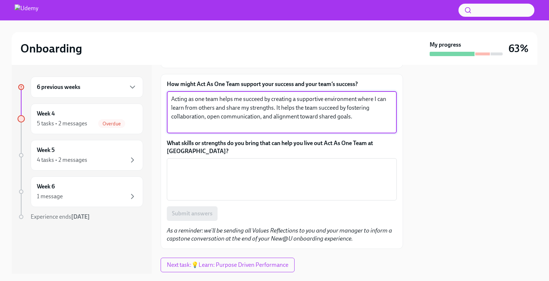  What do you see at coordinates (62, 124) in the screenshot?
I see `div: 5 tasks • 2 messages` at bounding box center [62, 124].